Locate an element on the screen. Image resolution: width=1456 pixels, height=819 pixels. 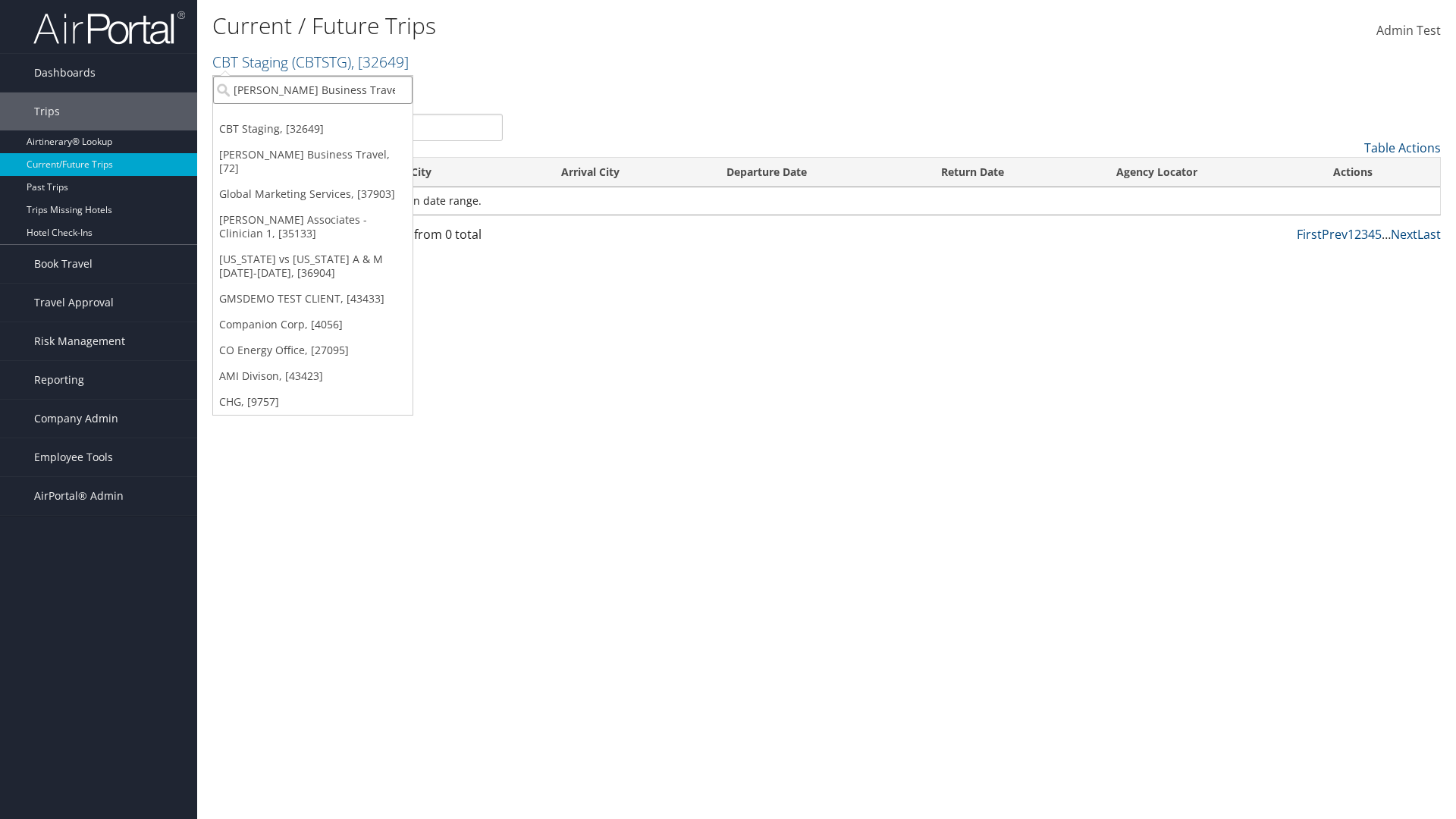
a: CBT Staging, [32649] is located at coordinates (313, 129).